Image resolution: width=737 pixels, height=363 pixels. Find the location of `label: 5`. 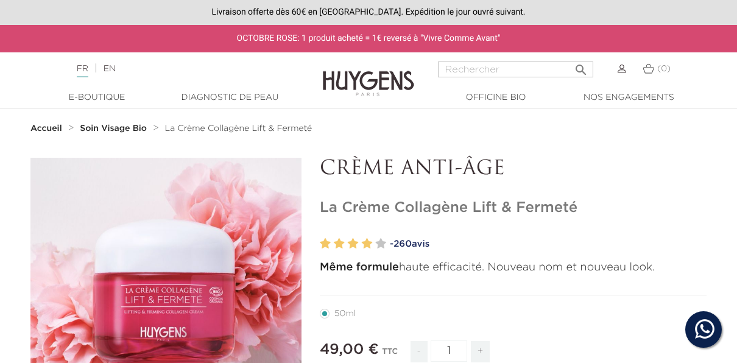

label: 5 is located at coordinates (380, 244).